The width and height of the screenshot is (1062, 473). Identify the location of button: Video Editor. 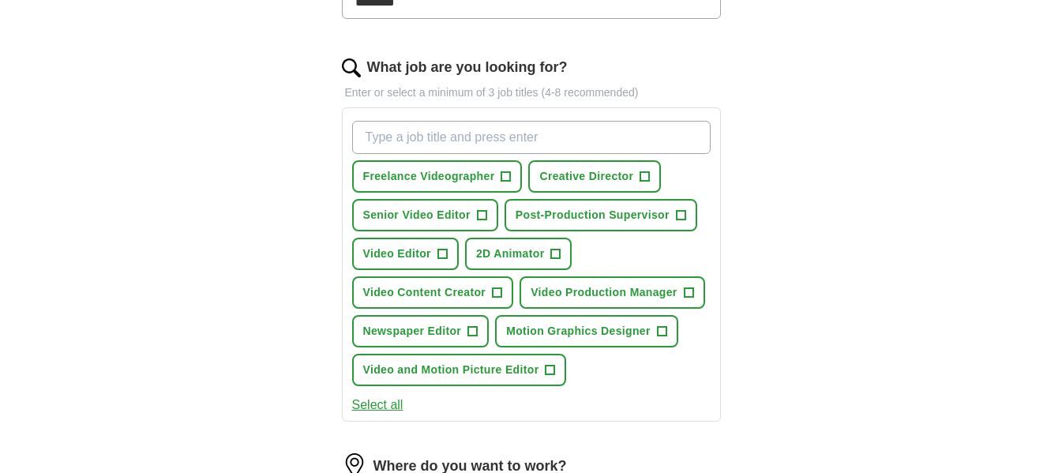
(405, 253).